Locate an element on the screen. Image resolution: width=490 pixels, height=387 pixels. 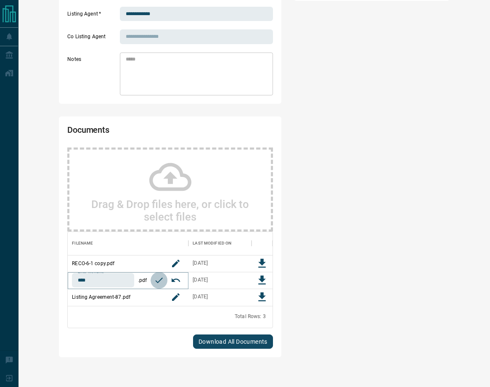
button: Download All Documents is located at coordinates (233, 342).